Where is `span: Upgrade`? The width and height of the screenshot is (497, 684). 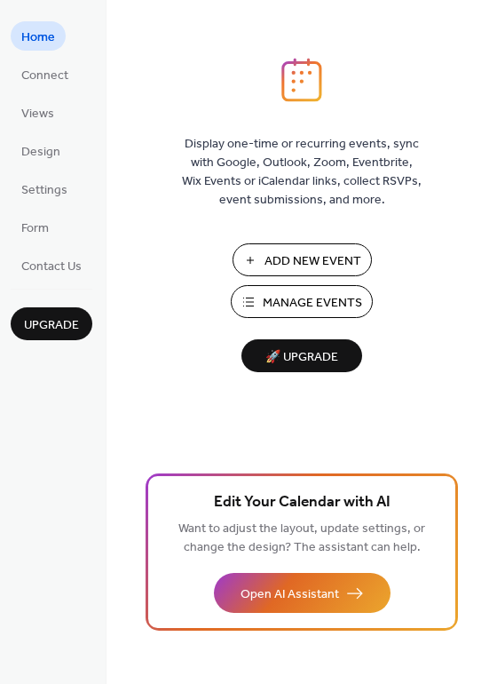 span: Upgrade is located at coordinates (51, 325).